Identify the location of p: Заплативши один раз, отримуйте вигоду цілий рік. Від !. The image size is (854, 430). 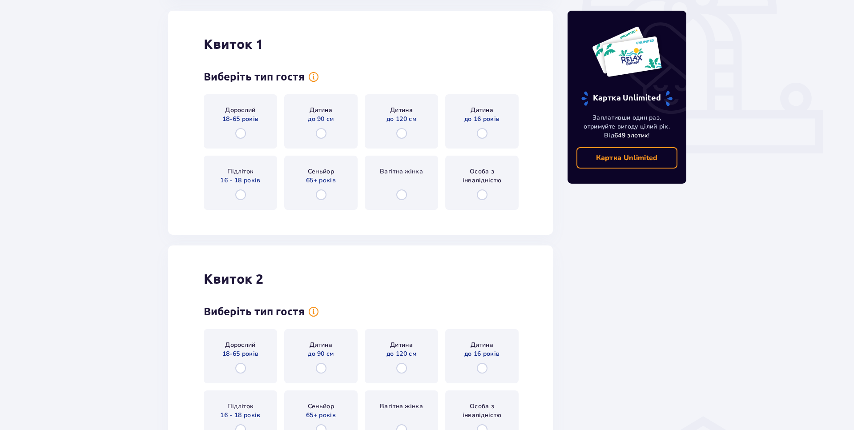
(627, 127).